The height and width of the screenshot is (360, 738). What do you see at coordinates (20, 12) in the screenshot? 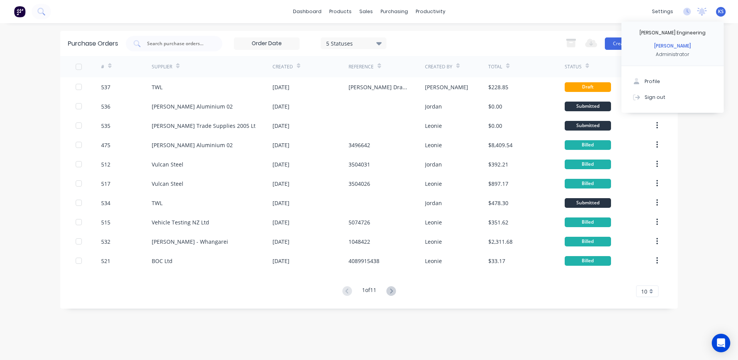
I see `img: Factory` at bounding box center [20, 12].